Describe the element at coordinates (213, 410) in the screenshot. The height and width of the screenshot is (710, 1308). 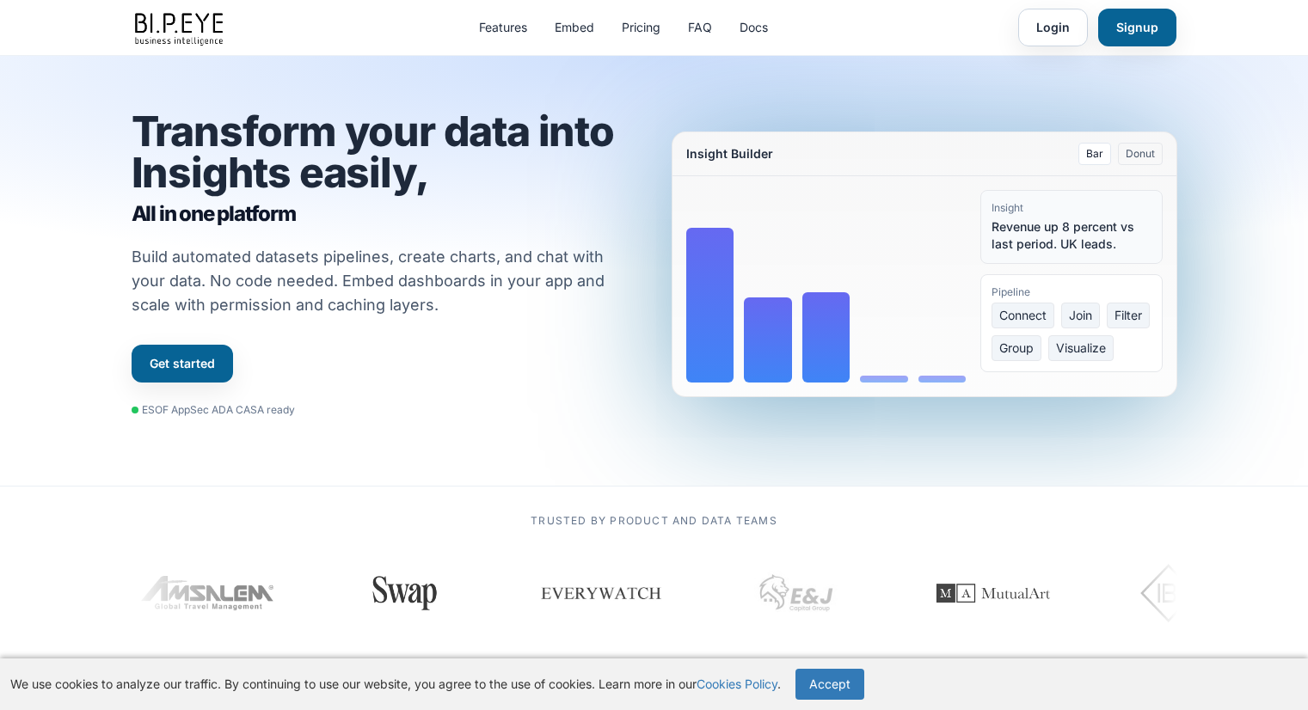
I see `div: ESOF AppSec ADA CASA ready` at that location.